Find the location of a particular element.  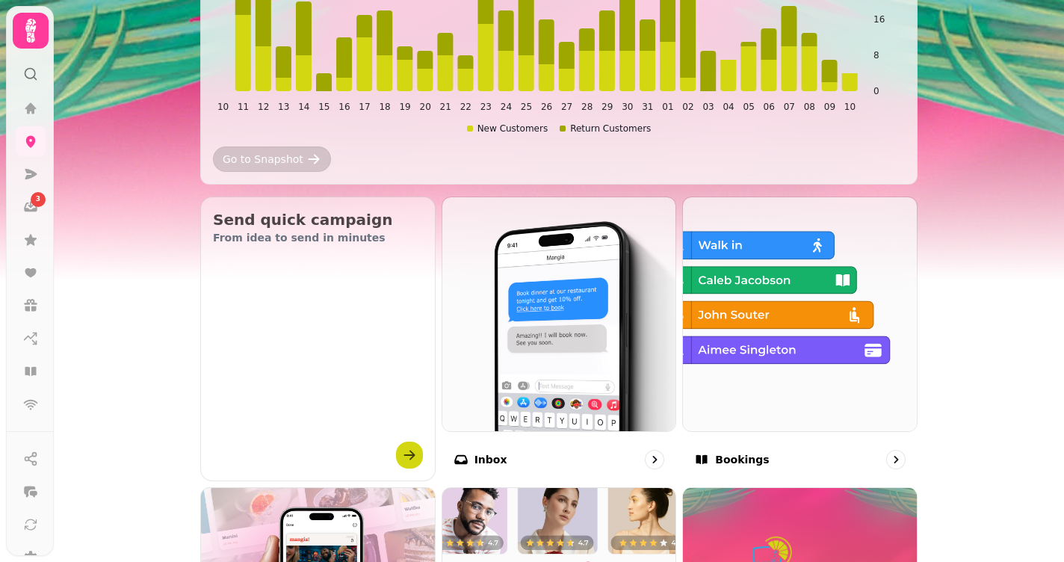

p: From idea to send in minutes is located at coordinates (318, 238).